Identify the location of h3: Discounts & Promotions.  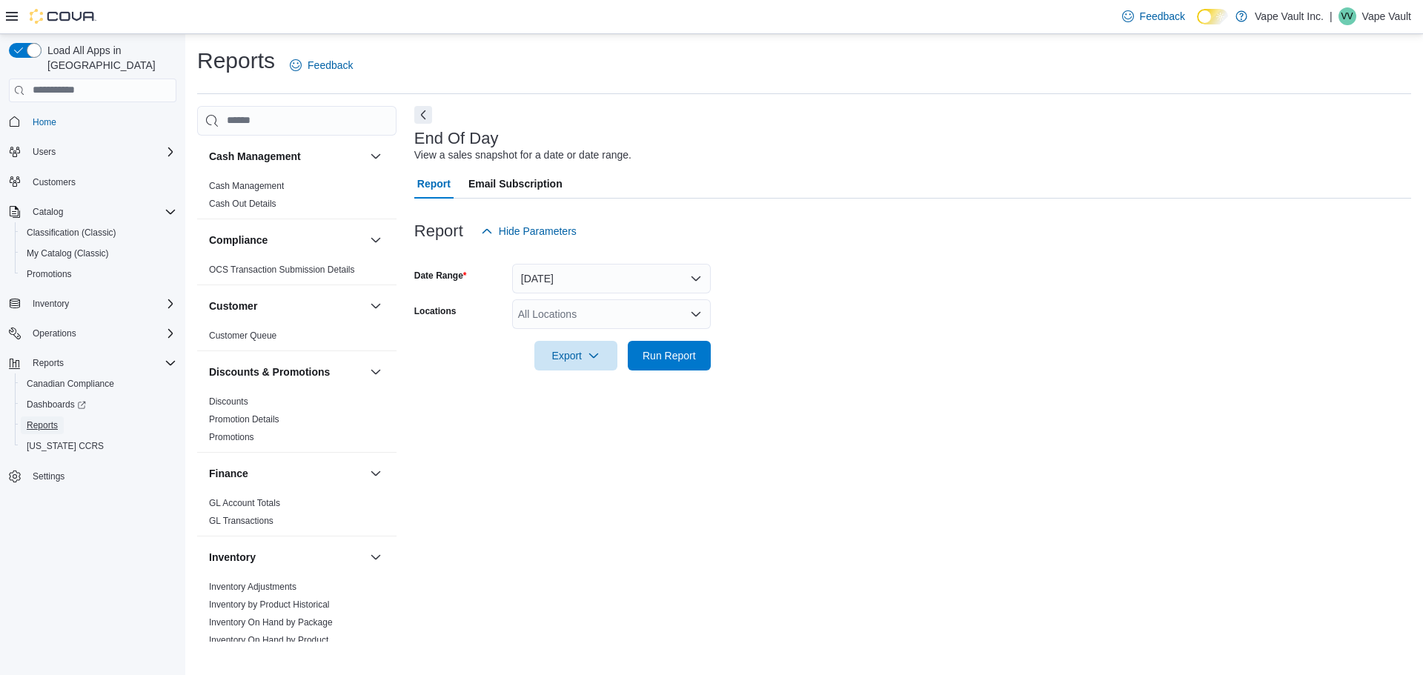
(269, 372).